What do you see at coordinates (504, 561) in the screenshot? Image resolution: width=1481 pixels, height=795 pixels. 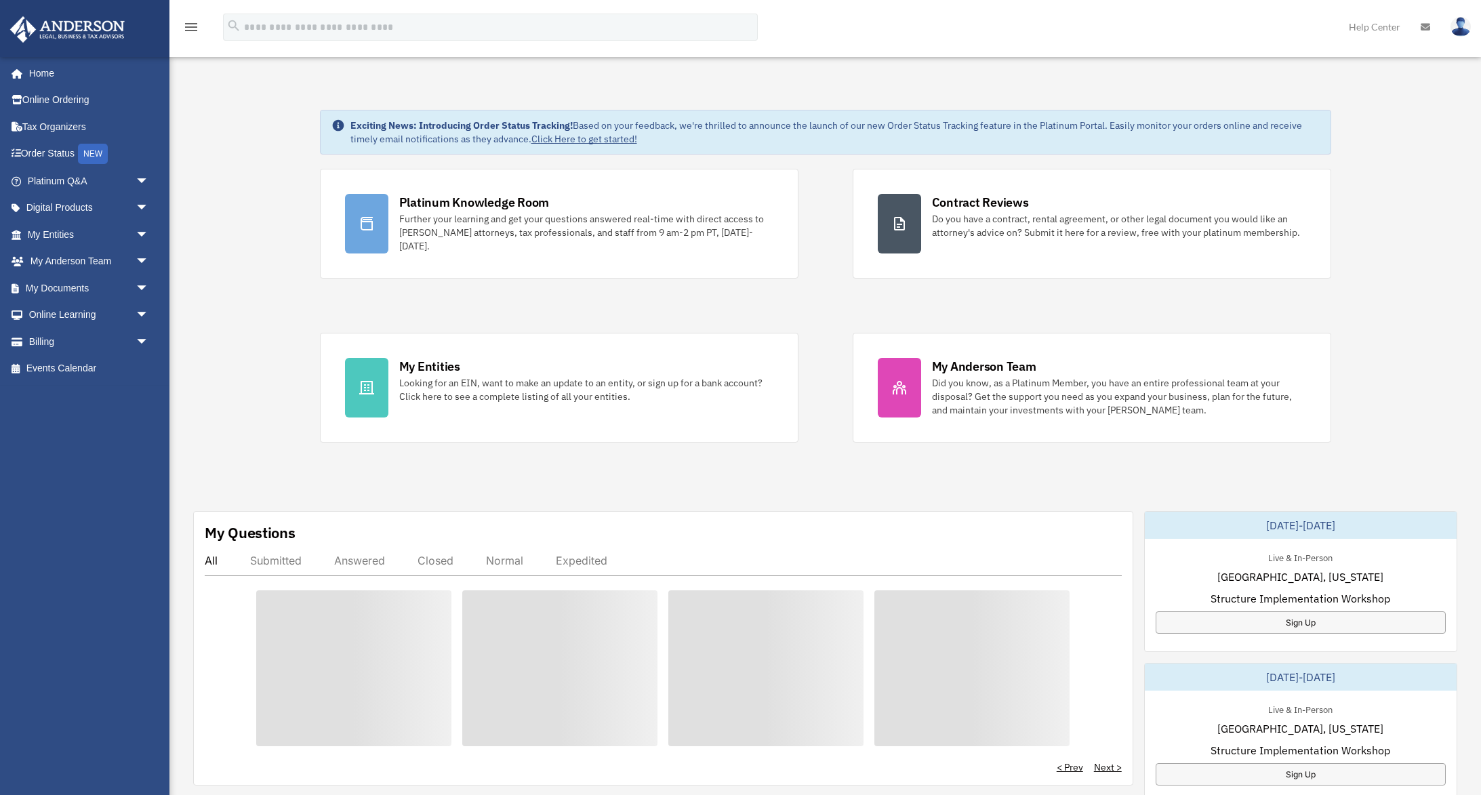 I see `div: Normal` at bounding box center [504, 561].